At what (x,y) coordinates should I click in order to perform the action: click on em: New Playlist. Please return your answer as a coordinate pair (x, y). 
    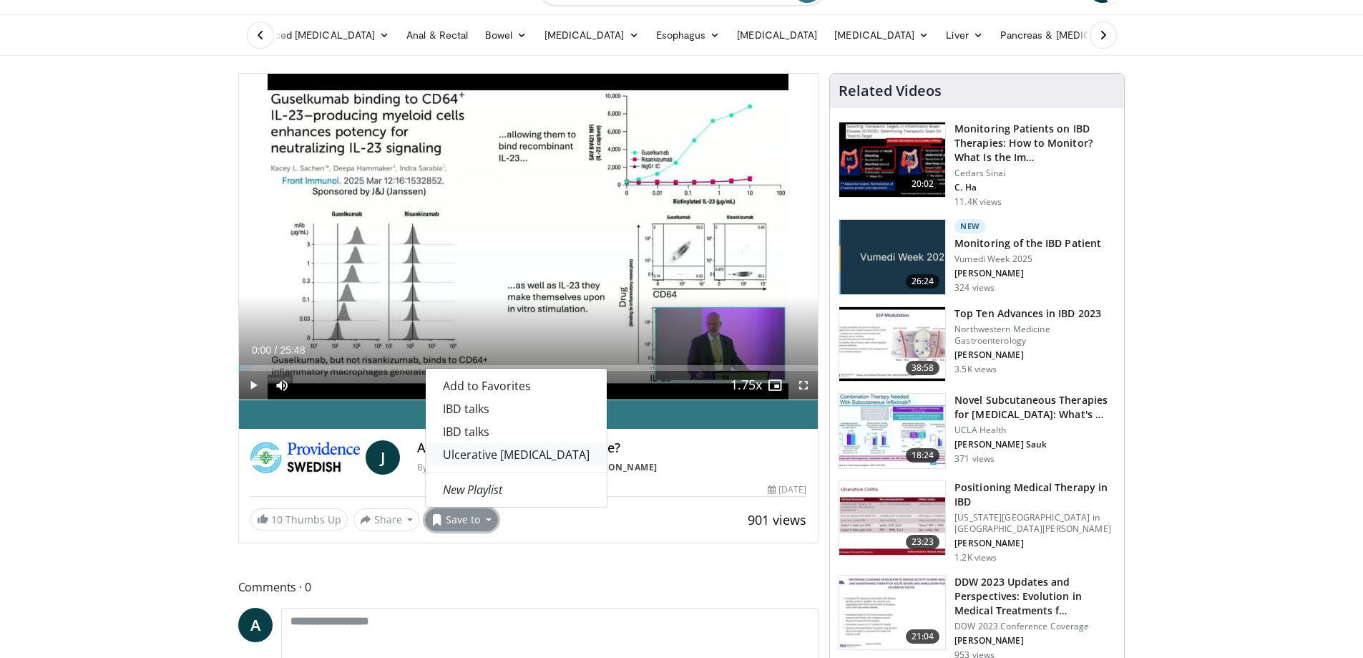
    Looking at the image, I should click on (472, 490).